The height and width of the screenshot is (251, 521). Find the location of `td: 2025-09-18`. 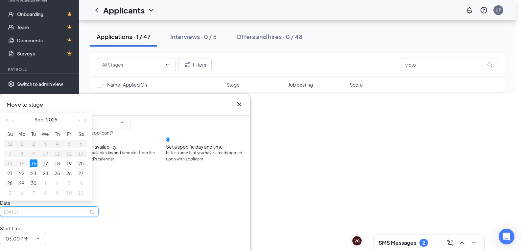

td: 2025-09-18 is located at coordinates (57, 164).